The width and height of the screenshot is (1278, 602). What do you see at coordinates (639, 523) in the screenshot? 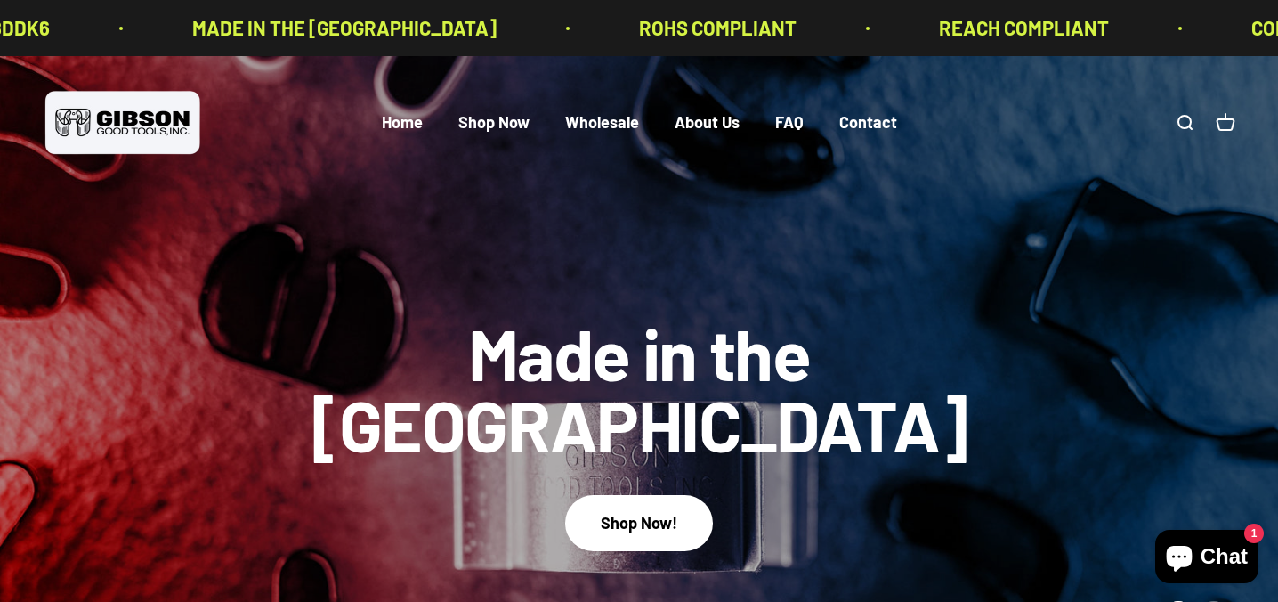
I see `div: Shop Now!` at bounding box center [639, 523].